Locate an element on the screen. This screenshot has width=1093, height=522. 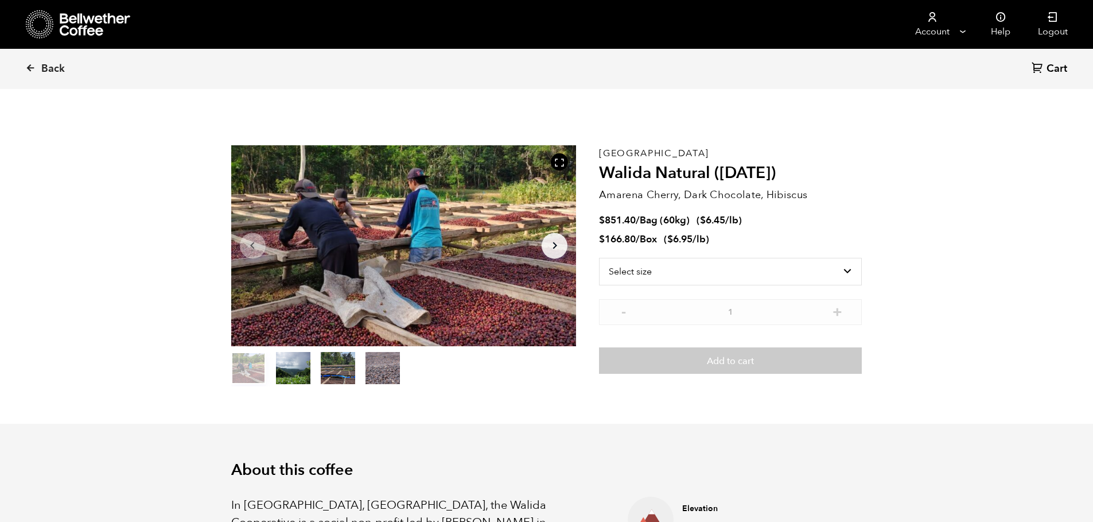
bdi: 6.45 is located at coordinates (713, 220).